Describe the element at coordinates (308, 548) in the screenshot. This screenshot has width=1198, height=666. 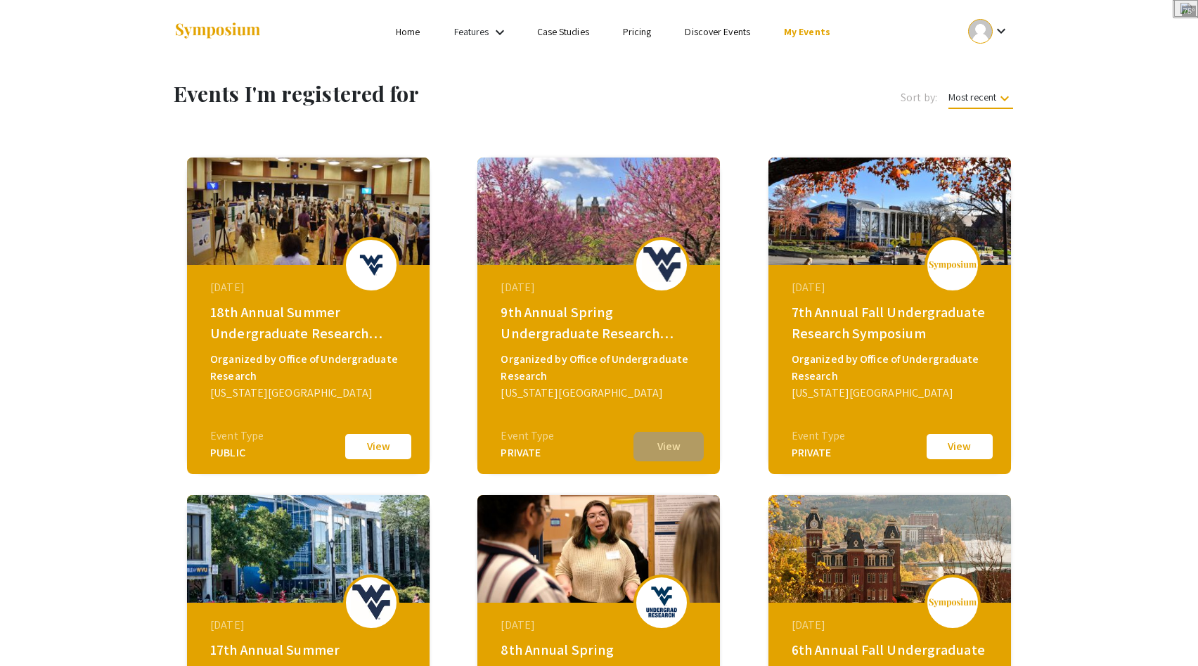
I see `img: 17-annual-summer-undergraduate-research-symposium_eventCoverPhoto_c23771__thumb.jpg` at that location.